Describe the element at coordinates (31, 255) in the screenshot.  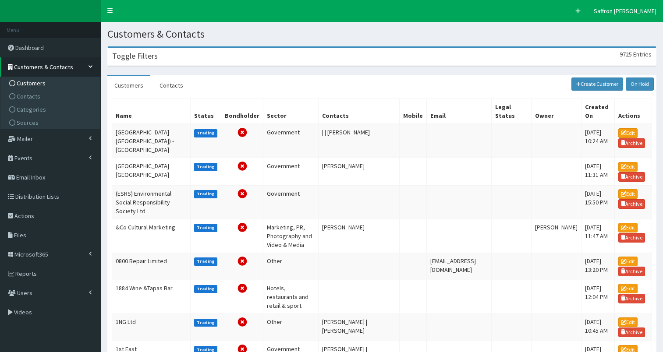
I see `span: Microsoft365` at that location.